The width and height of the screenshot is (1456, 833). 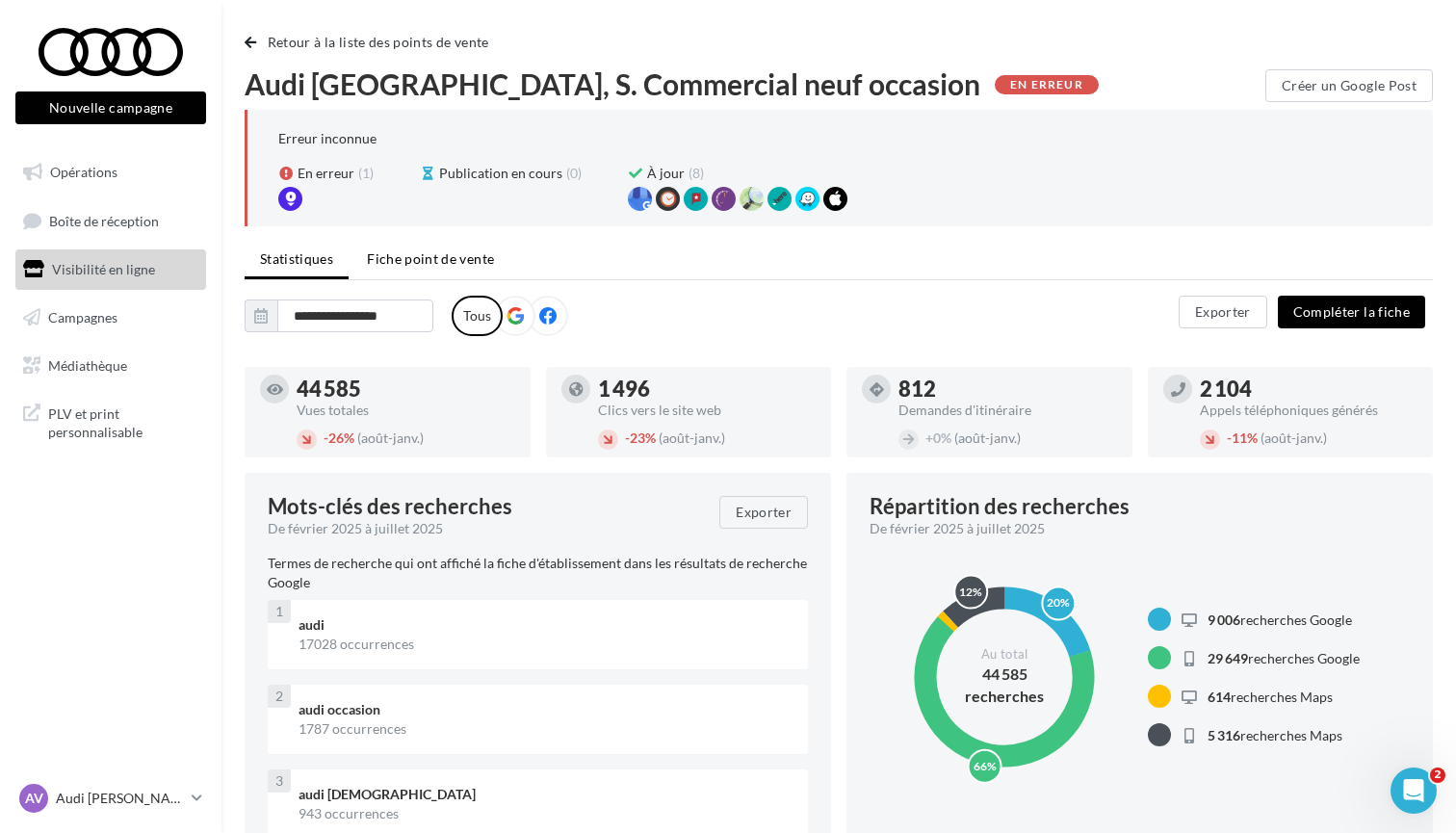 I want to click on div: audi, so click(x=545, y=625).